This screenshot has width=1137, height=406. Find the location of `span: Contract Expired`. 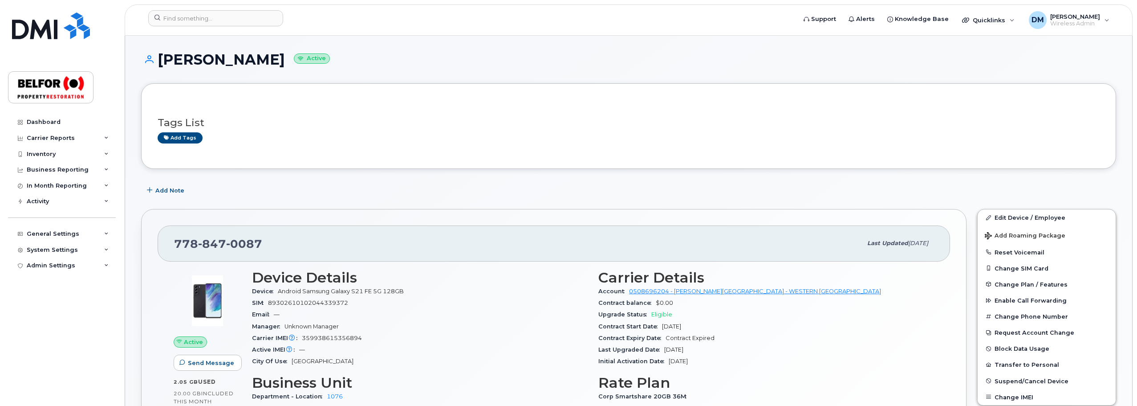

span: Contract Expired is located at coordinates (690, 338).